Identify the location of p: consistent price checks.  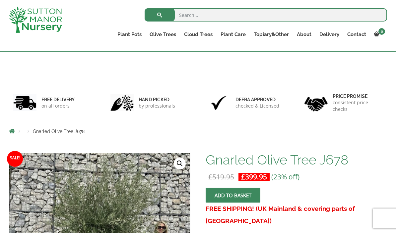
(358, 106).